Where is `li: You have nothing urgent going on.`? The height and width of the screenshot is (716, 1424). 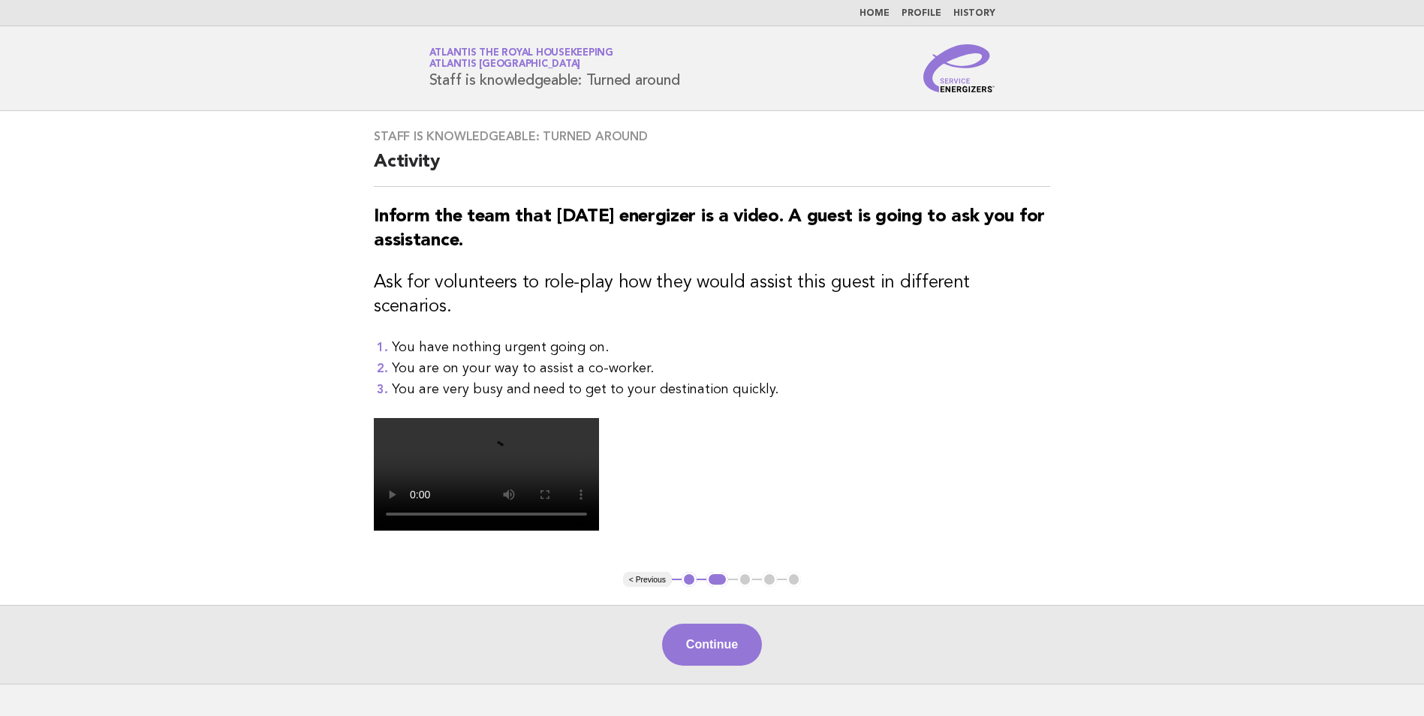 li: You have nothing urgent going on. is located at coordinates (721, 348).